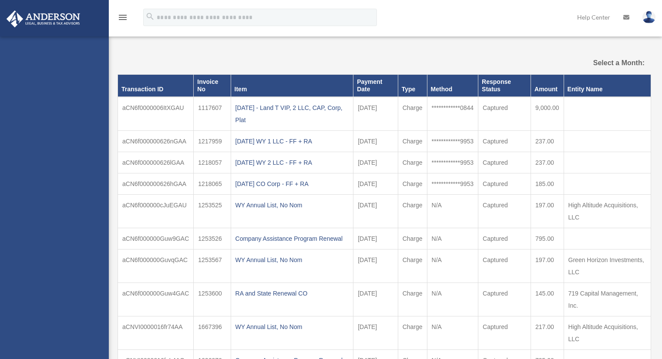 This screenshot has width=662, height=359. I want to click on td: Green Horizon Investments, LLC, so click(607, 266).